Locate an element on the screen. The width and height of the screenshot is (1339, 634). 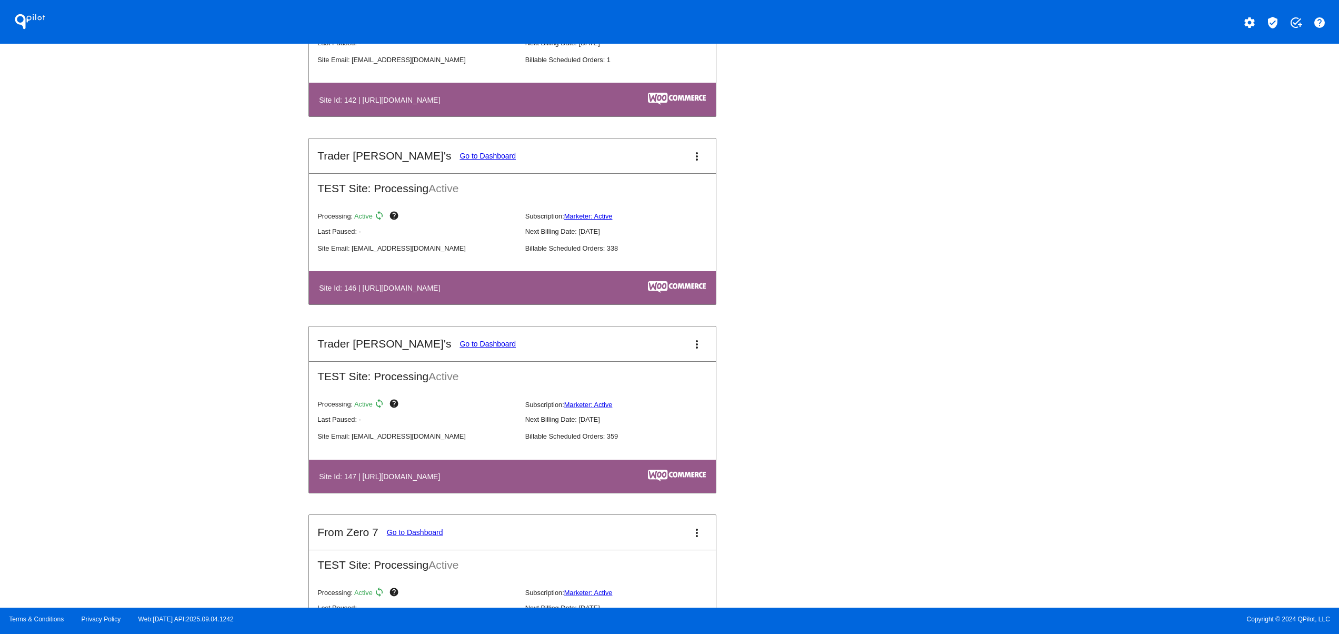
p: Billable Scheduled Orders: 338 is located at coordinates (625, 248).